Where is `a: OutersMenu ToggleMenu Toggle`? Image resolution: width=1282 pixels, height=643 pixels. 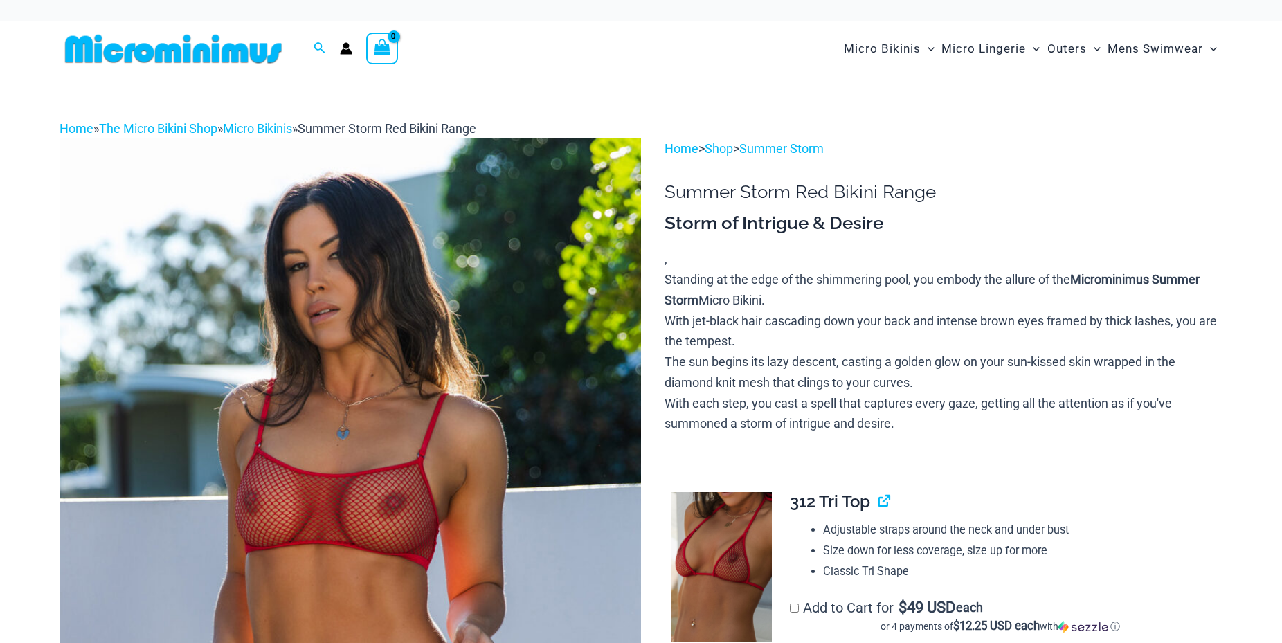
a: OutersMenu ToggleMenu Toggle is located at coordinates (1074, 48).